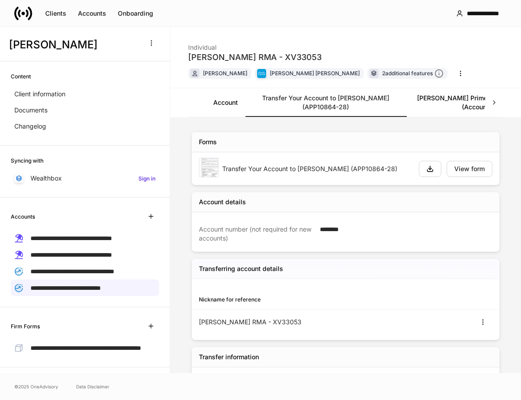 Image resolution: width=521 pixels, height=400 pixels. What do you see at coordinates (31, 110) in the screenshot?
I see `p: Documents` at bounding box center [31, 110].